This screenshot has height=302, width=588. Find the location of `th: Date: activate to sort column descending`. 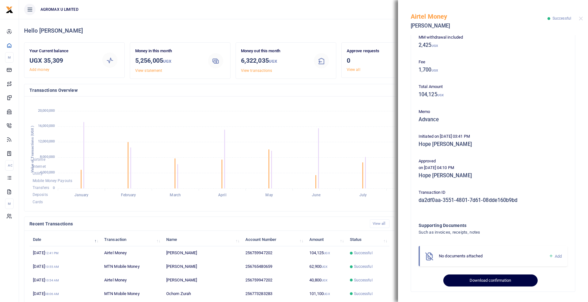

th: Date: activate to sort column descending is located at coordinates (65, 239).